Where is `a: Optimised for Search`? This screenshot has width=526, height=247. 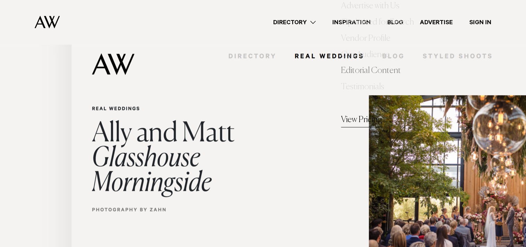 a: Optimised for Search is located at coordinates (377, 23).